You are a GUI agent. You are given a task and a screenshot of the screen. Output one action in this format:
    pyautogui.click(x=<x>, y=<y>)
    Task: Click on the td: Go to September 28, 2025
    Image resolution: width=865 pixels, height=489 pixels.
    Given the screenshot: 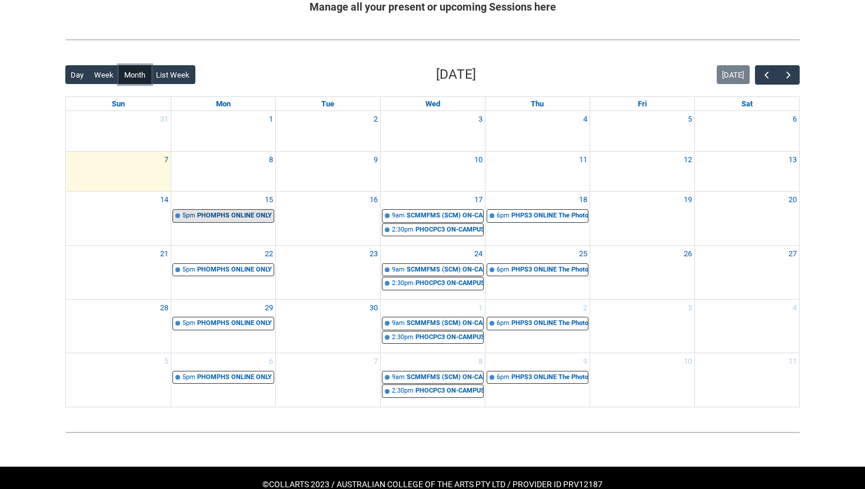 What is the action you would take?
    pyautogui.click(x=118, y=326)
    